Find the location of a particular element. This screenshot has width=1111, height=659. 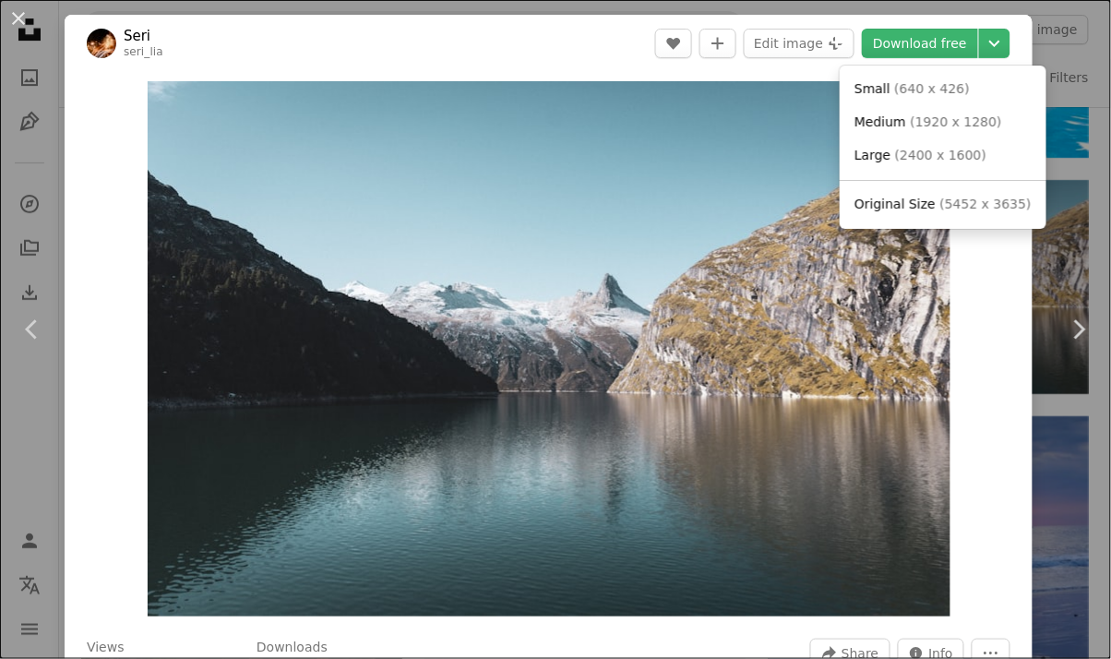

span: ( 5452 x 3635 ) is located at coordinates (985, 204).